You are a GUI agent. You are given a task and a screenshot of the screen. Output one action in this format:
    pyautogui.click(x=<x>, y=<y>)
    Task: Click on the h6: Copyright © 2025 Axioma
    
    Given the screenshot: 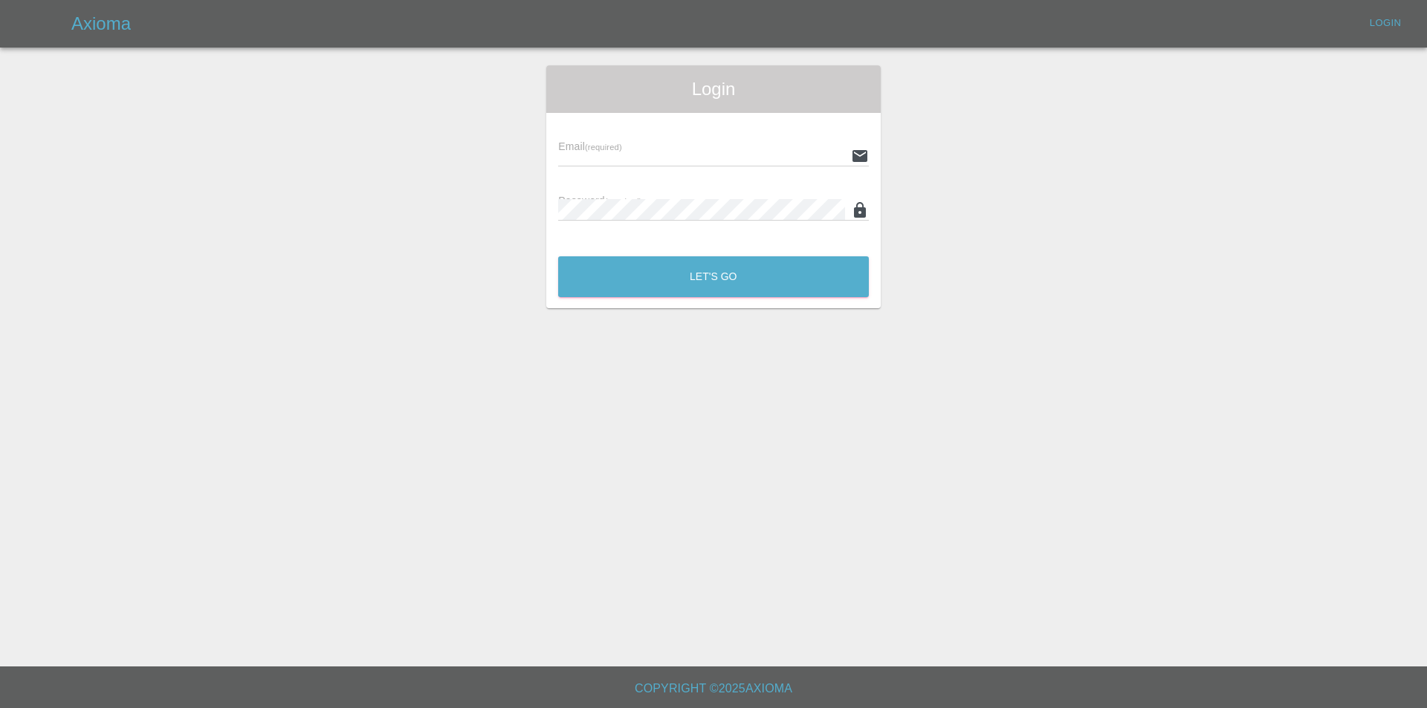 What is the action you would take?
    pyautogui.click(x=713, y=689)
    